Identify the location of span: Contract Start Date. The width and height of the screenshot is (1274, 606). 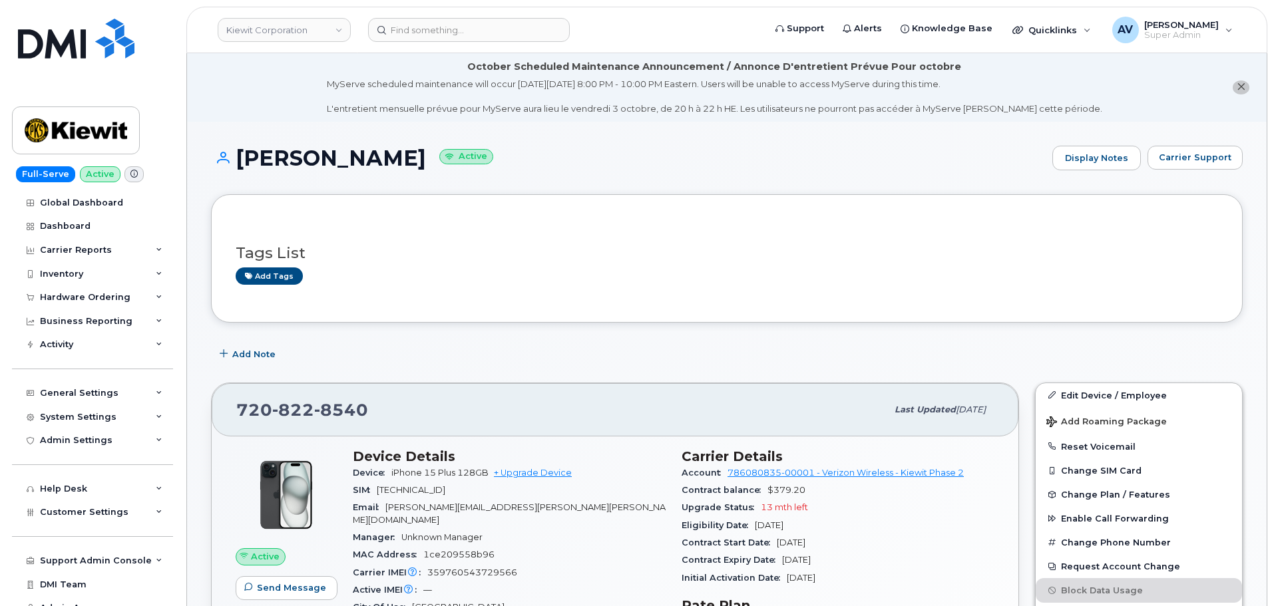
(729, 543).